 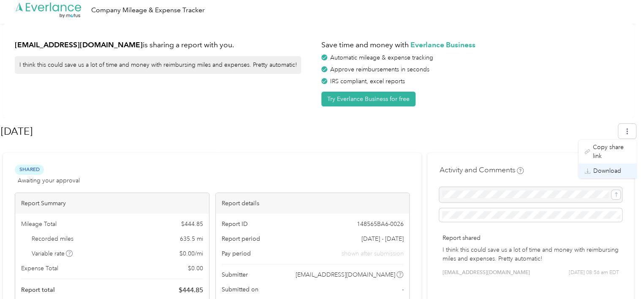 What do you see at coordinates (52, 239) in the screenshot?
I see `span: Recorded miles` at bounding box center [52, 239].